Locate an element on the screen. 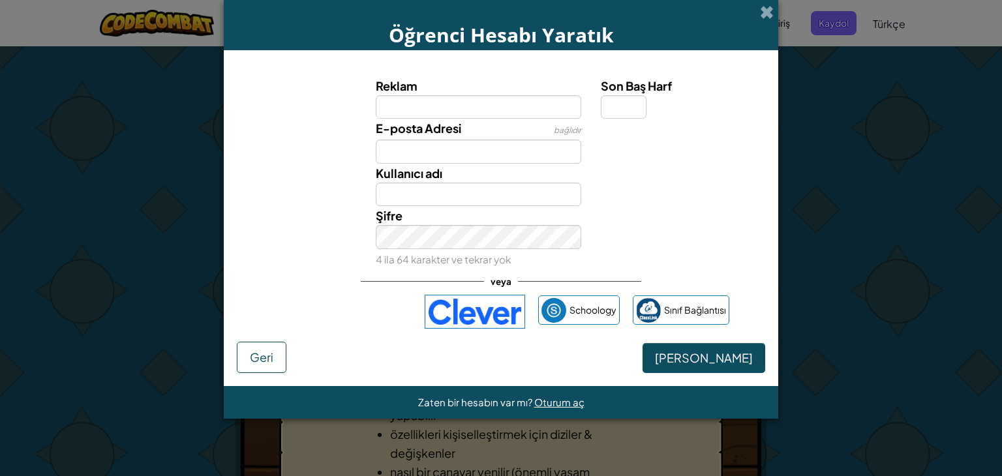 This screenshot has height=476, width=1002. img: schoology.png is located at coordinates (554, 311).